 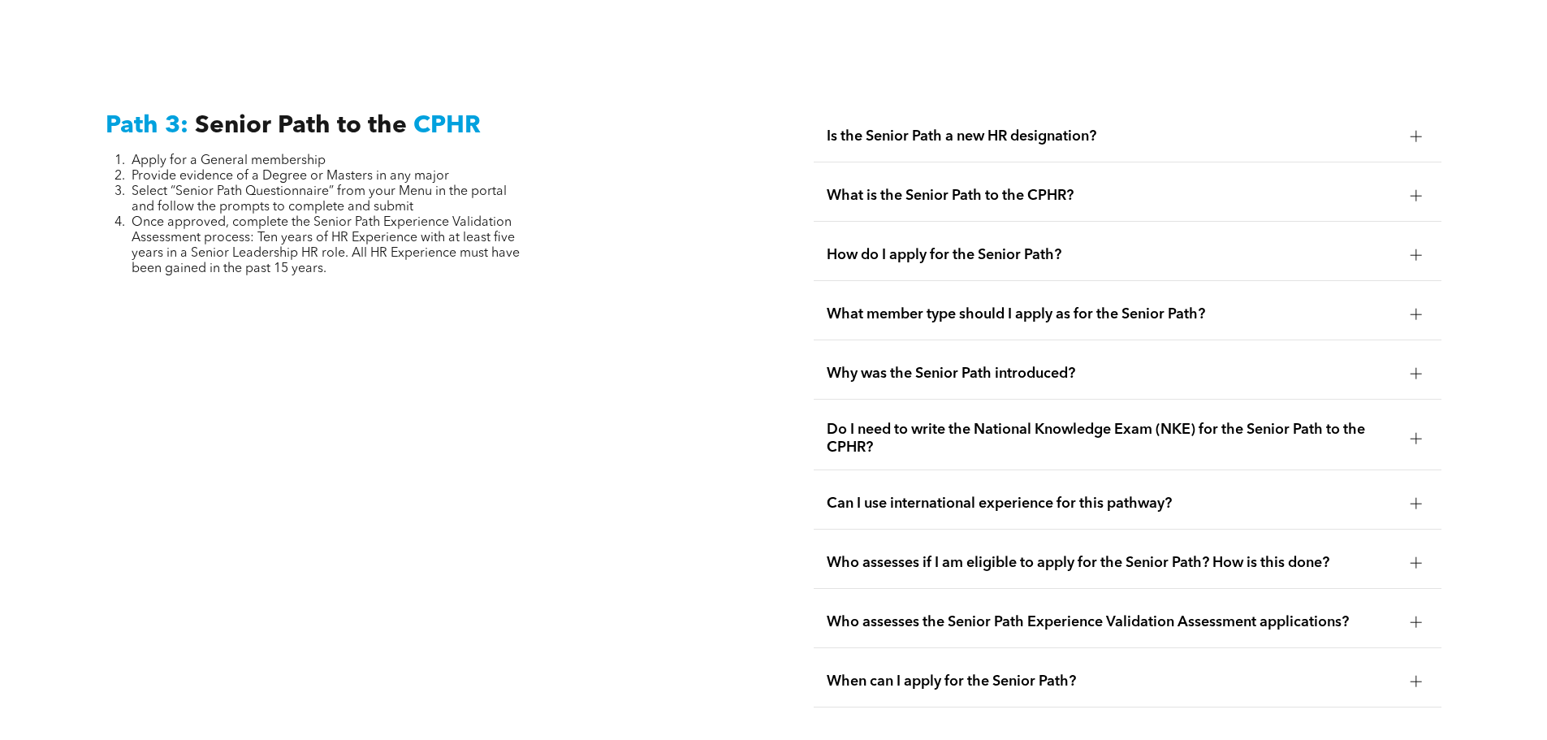 What do you see at coordinates (1112, 622) in the screenshot?
I see `span: Who assesses the Senior Path Experience Validation Assessment applications?` at bounding box center [1112, 622].